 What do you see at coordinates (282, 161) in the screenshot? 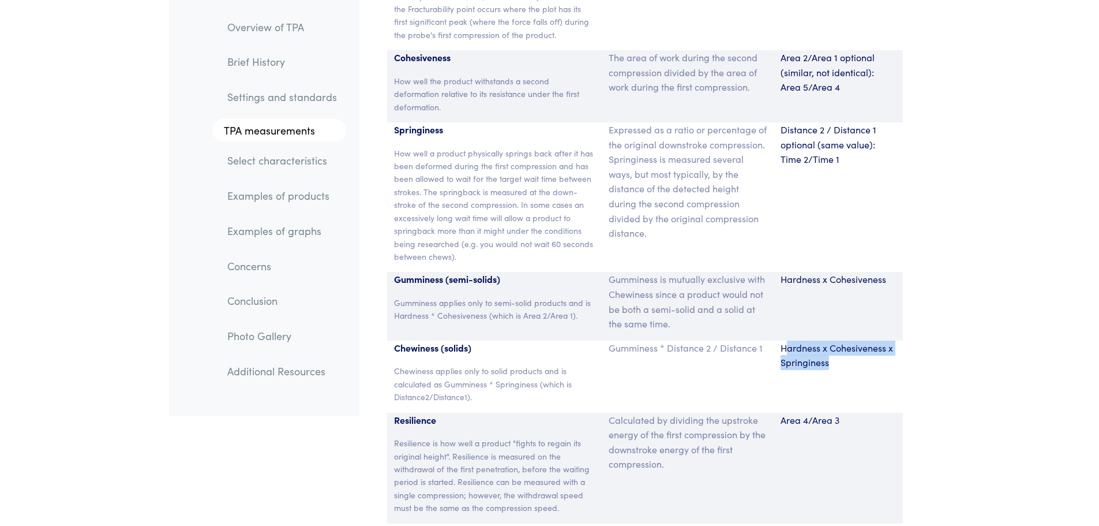
I see `a: Select characteristics` at bounding box center [282, 161].